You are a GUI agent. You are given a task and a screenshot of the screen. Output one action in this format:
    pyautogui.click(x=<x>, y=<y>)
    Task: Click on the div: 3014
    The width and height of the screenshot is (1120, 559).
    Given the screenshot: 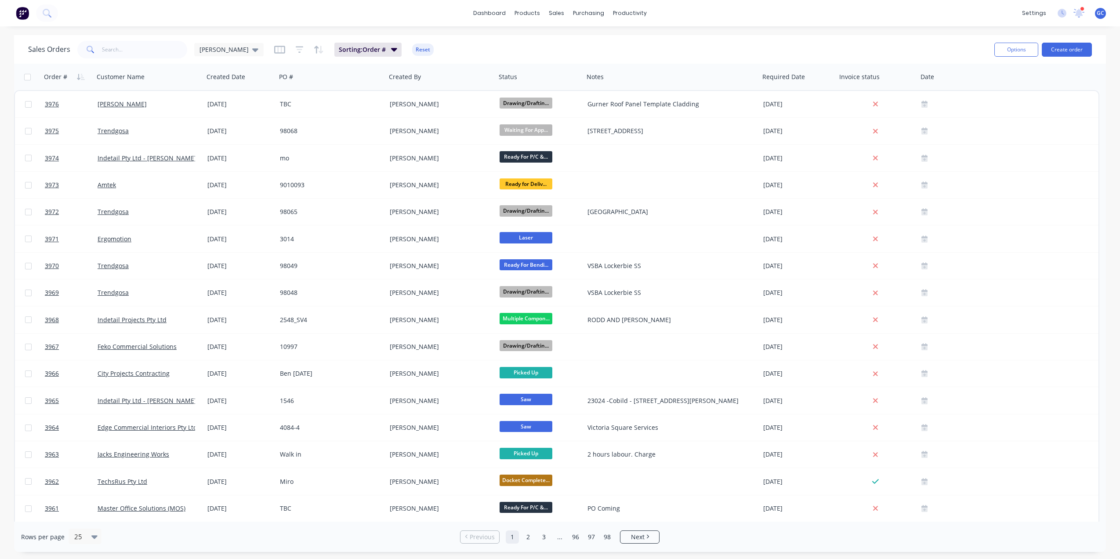 What is the action you would take?
    pyautogui.click(x=329, y=239)
    